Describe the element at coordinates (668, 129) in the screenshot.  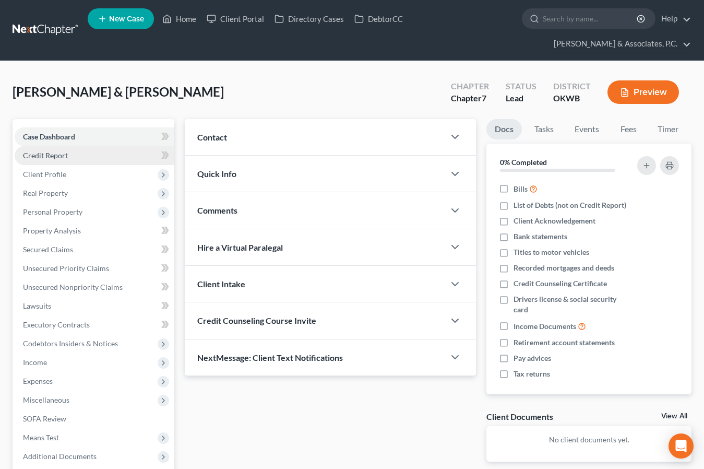
I see `a: Timer` at that location.